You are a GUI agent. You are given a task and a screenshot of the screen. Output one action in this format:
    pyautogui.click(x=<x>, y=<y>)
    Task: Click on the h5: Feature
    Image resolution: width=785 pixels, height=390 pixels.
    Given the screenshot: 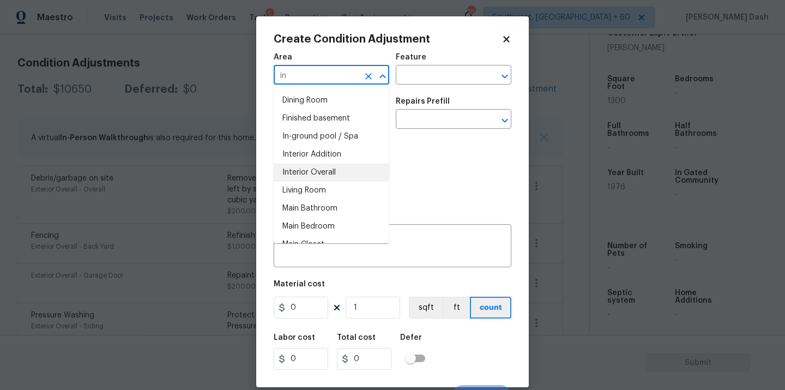 What is the action you would take?
    pyautogui.click(x=411, y=57)
    